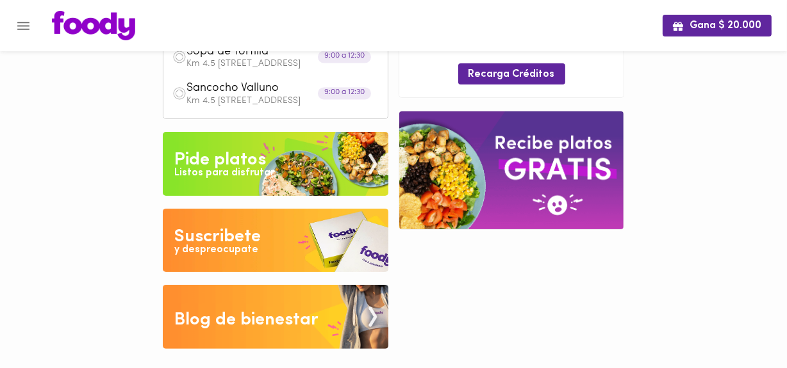  What do you see at coordinates (511, 170) in the screenshot?
I see `img: referral-banner.png` at bounding box center [511, 170].